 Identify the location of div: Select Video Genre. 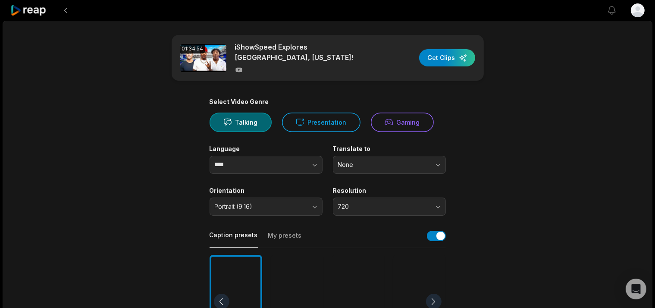
(328, 102).